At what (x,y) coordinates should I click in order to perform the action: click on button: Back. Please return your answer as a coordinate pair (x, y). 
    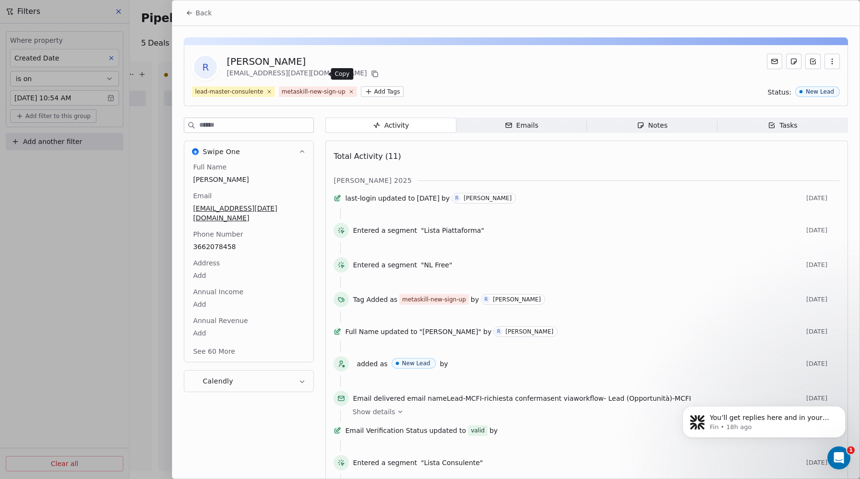
    Looking at the image, I should click on (199, 13).